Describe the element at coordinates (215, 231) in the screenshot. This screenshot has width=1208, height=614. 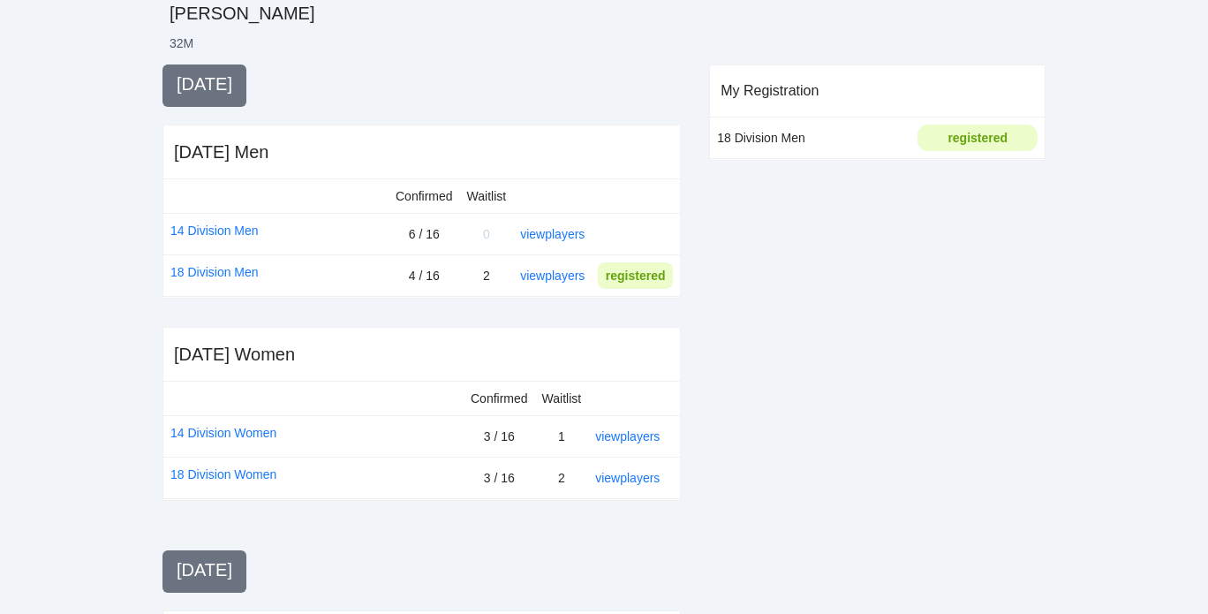
I see `a: 14 Division Men` at that location.